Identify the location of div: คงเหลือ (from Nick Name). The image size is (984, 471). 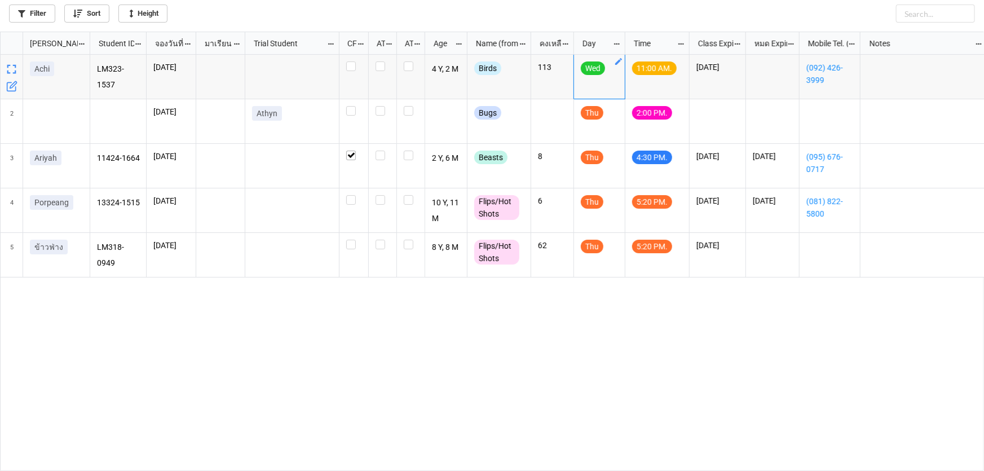
(547, 43).